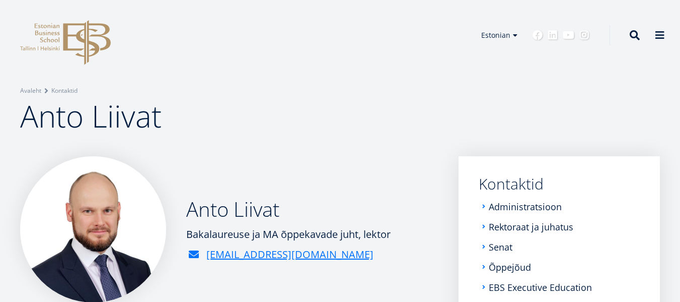 The width and height of the screenshot is (680, 302). I want to click on div: Bakalaureuse ja MA õppekavade juht, lektor, so click(288, 234).